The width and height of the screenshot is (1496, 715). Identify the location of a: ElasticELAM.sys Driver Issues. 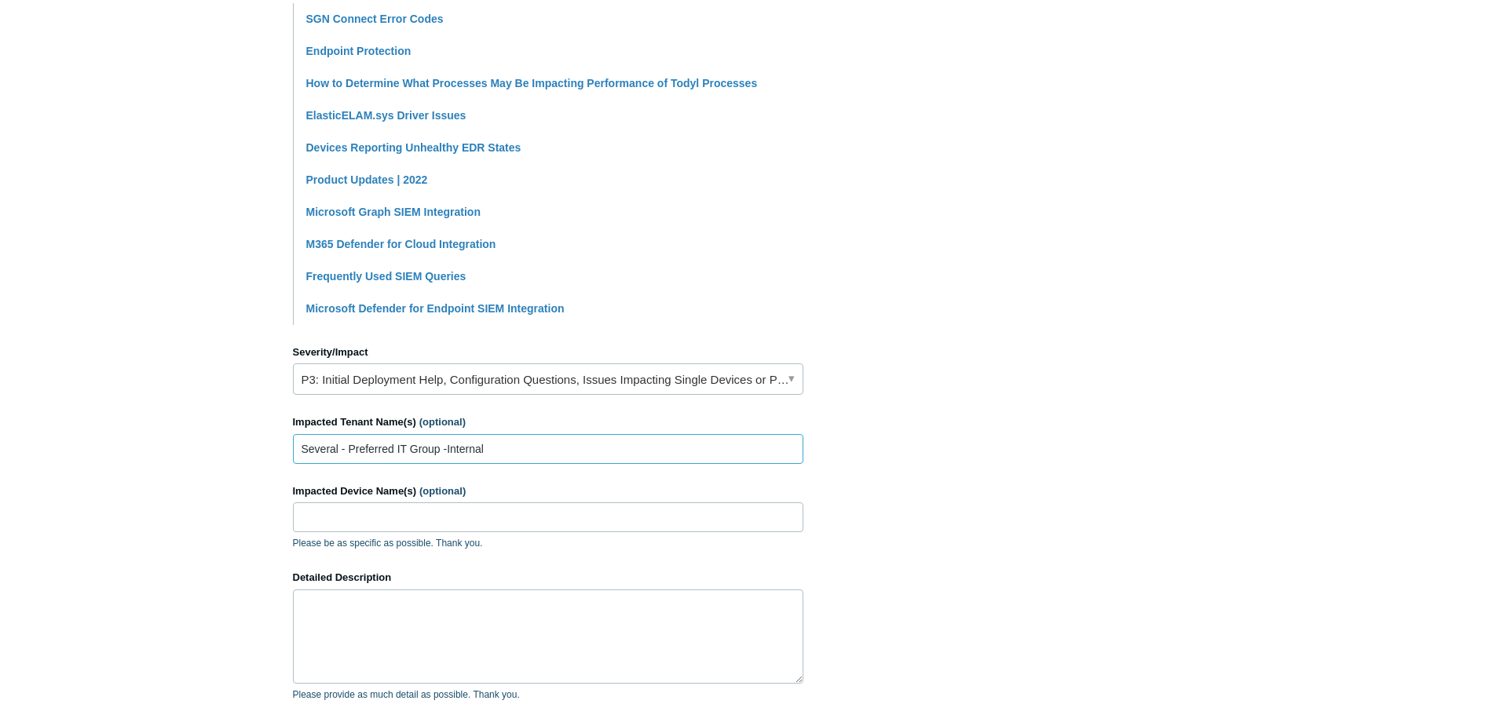
(386, 115).